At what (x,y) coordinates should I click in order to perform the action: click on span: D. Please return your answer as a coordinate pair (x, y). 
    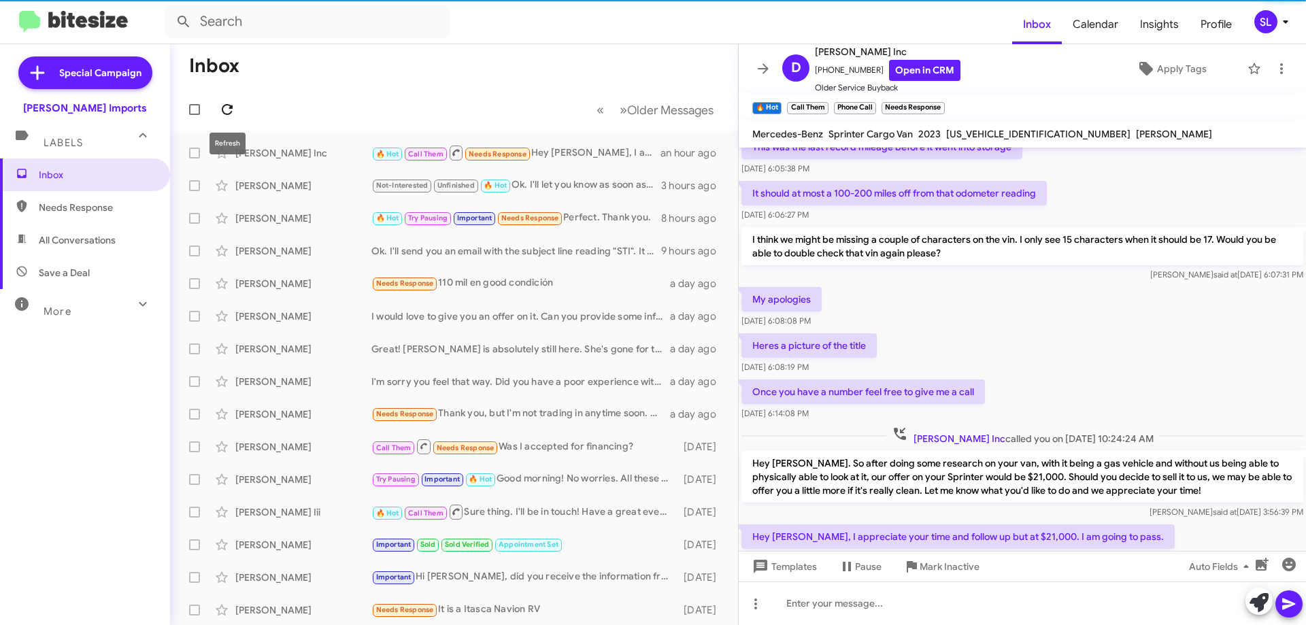
    Looking at the image, I should click on (796, 68).